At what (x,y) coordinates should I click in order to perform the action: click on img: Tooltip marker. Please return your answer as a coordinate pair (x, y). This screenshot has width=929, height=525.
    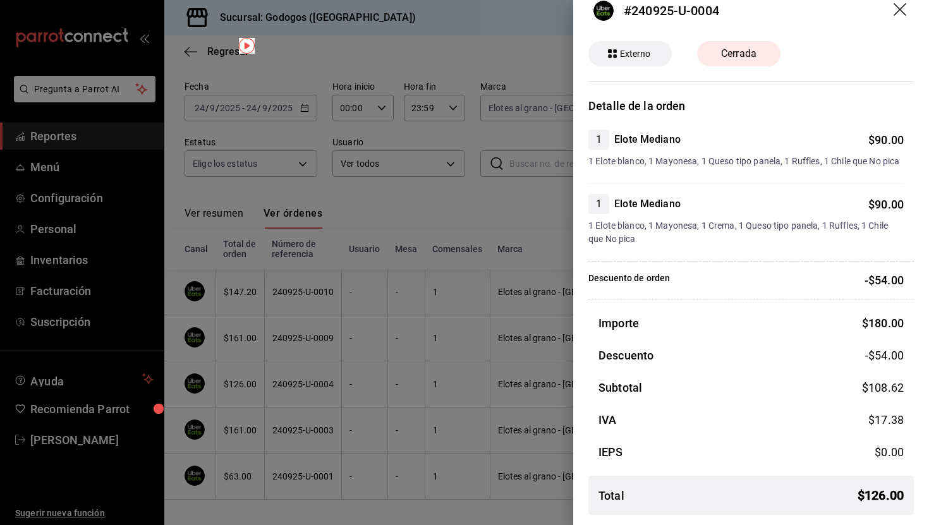
    Looking at the image, I should click on (246, 46).